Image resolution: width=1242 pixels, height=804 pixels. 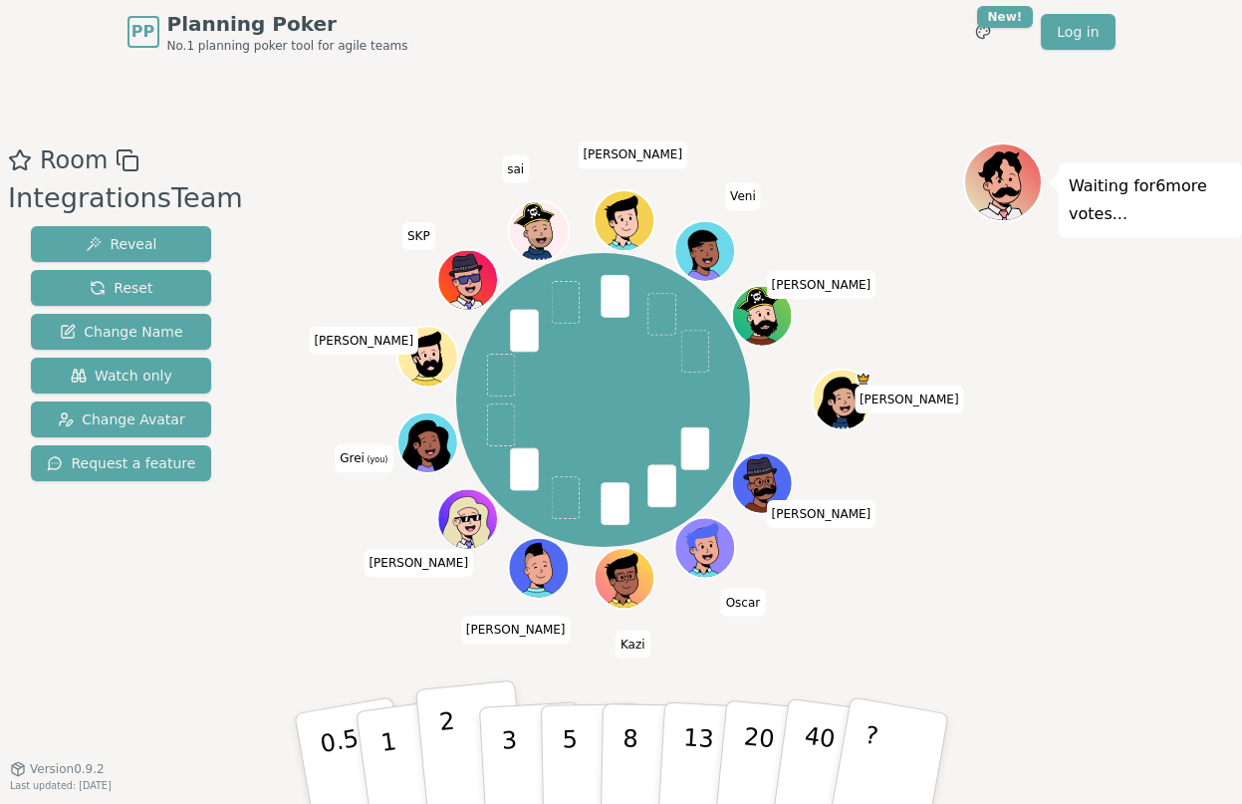 I want to click on span: Watch only, so click(x=121, y=375).